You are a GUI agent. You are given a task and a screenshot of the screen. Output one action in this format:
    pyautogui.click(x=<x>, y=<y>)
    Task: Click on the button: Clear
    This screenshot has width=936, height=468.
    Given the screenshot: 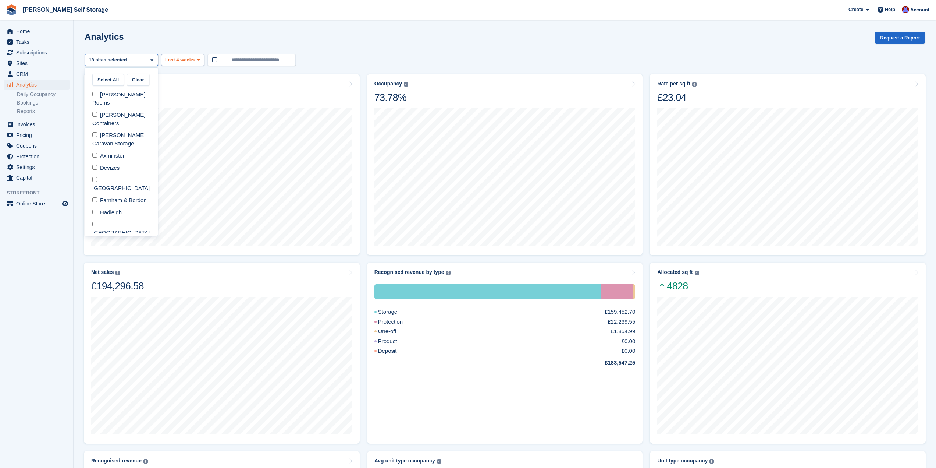 What is the action you would take?
    pyautogui.click(x=138, y=79)
    